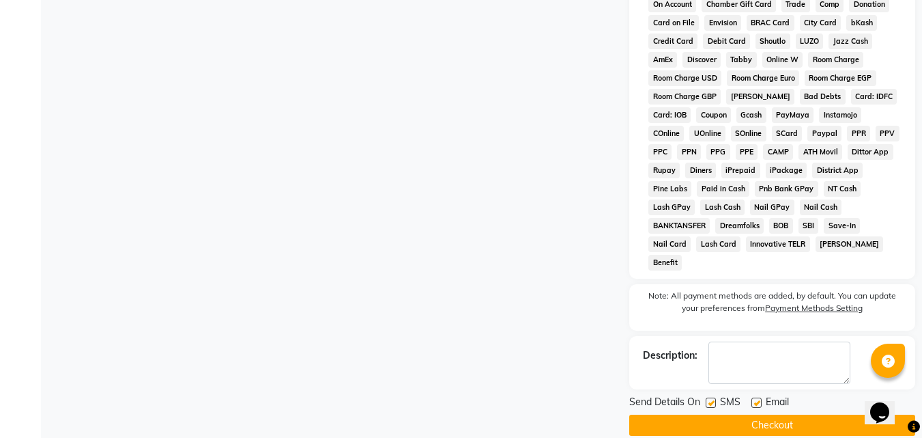 This screenshot has height=438, width=922. Describe the element at coordinates (763, 78) in the screenshot. I see `span: Room Charge Euro` at that location.